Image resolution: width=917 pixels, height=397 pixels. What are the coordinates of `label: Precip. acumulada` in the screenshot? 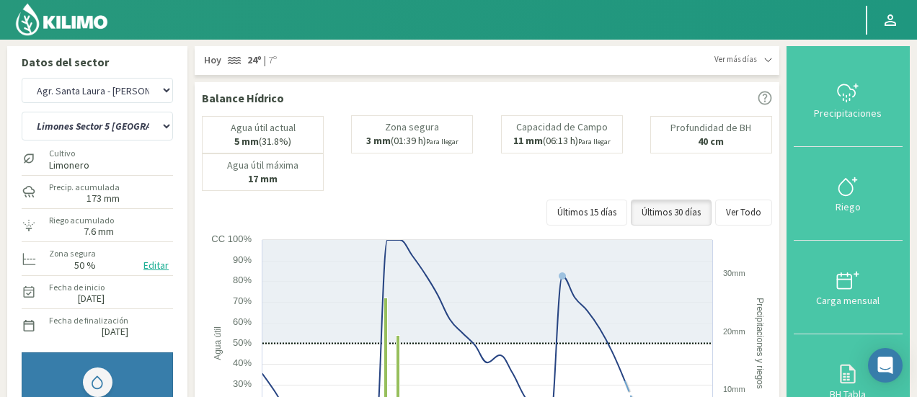 It's located at (84, 187).